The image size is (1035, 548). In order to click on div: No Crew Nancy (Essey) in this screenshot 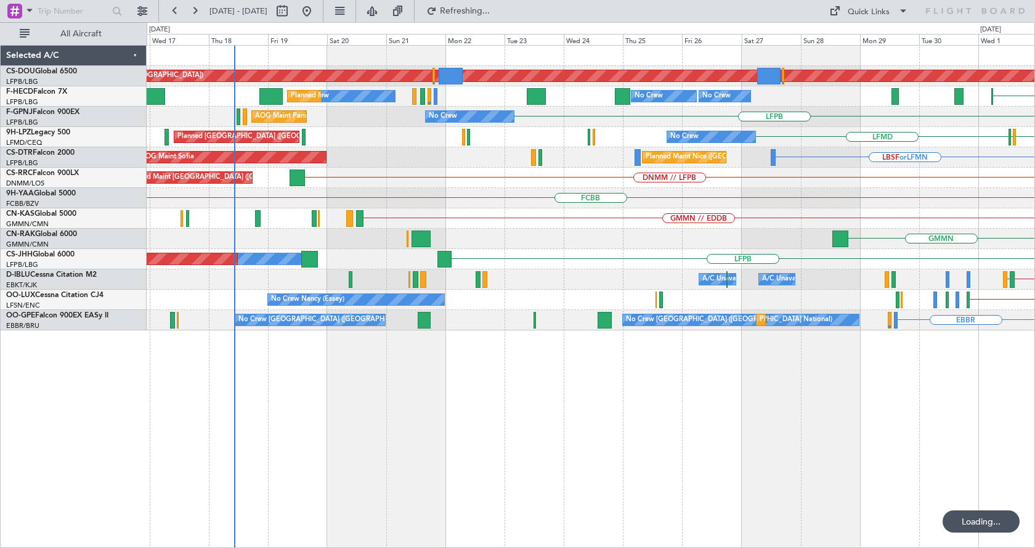, I will do `click(308, 300)`.